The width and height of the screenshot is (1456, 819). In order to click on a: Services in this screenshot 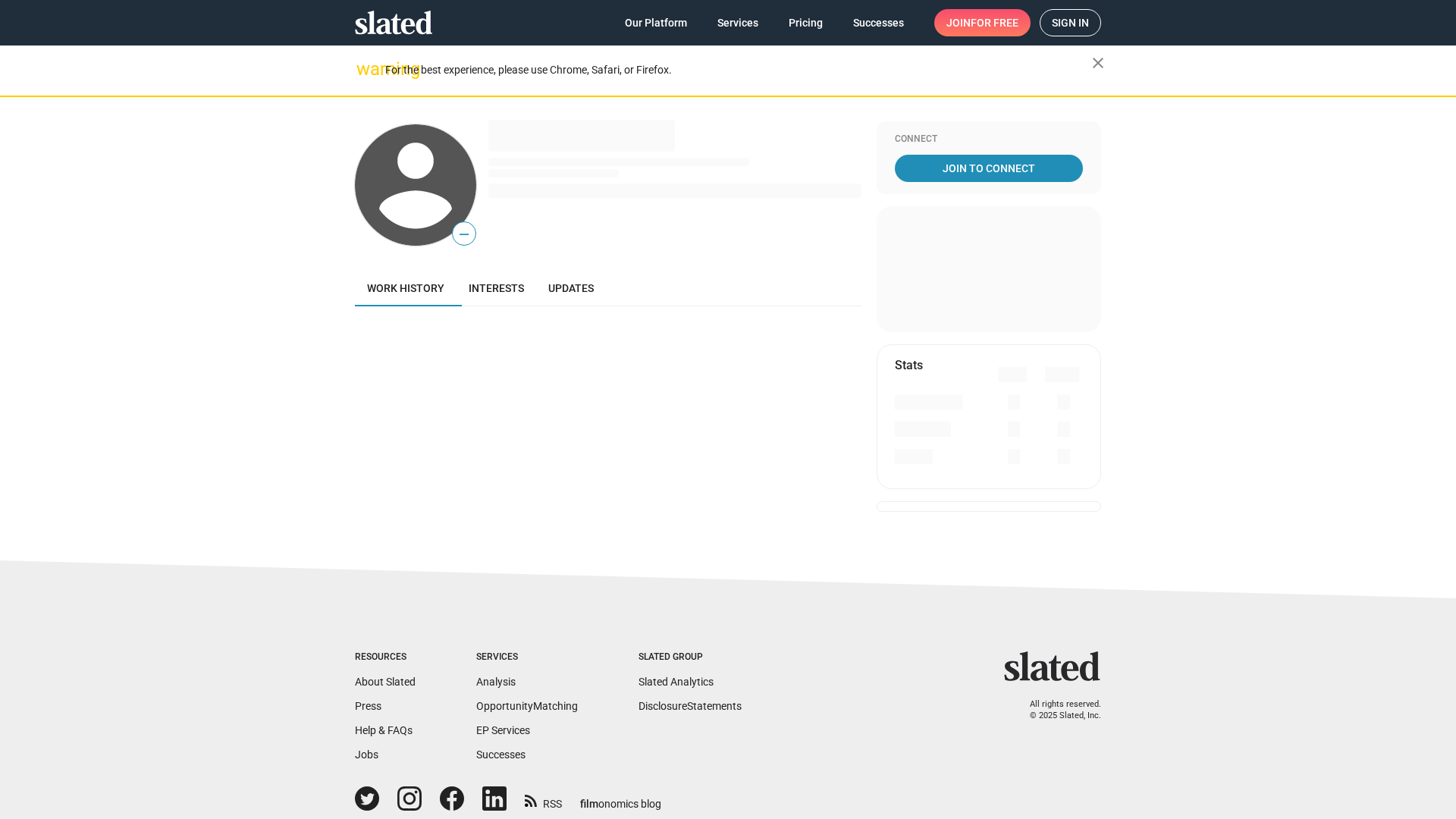, I will do `click(738, 23)`.